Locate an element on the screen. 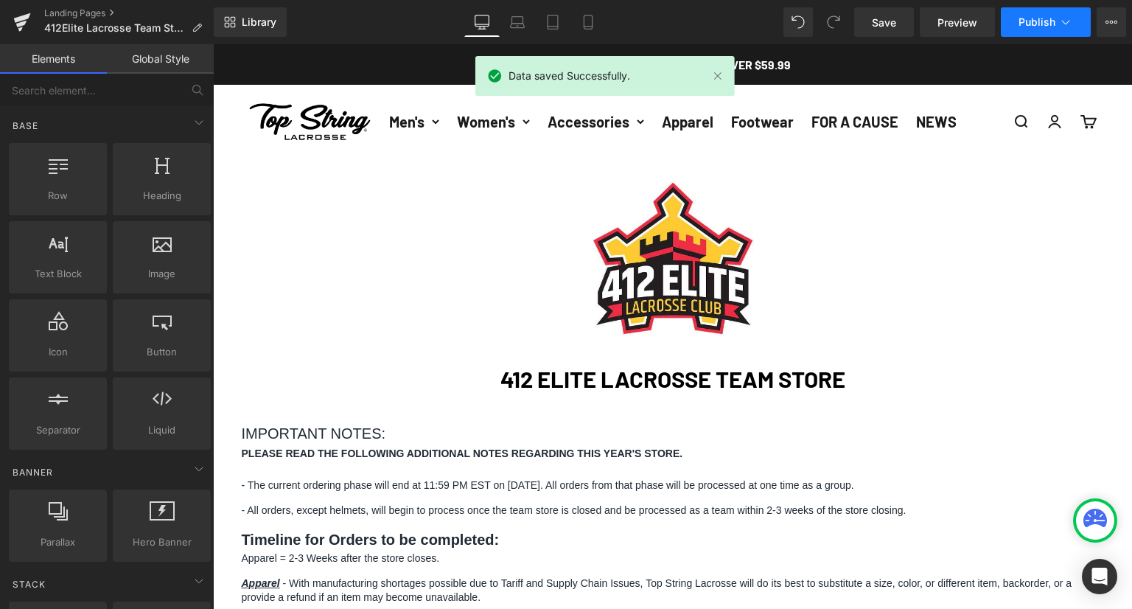 Image resolution: width=1132 pixels, height=609 pixels. button: Redo is located at coordinates (834, 22).